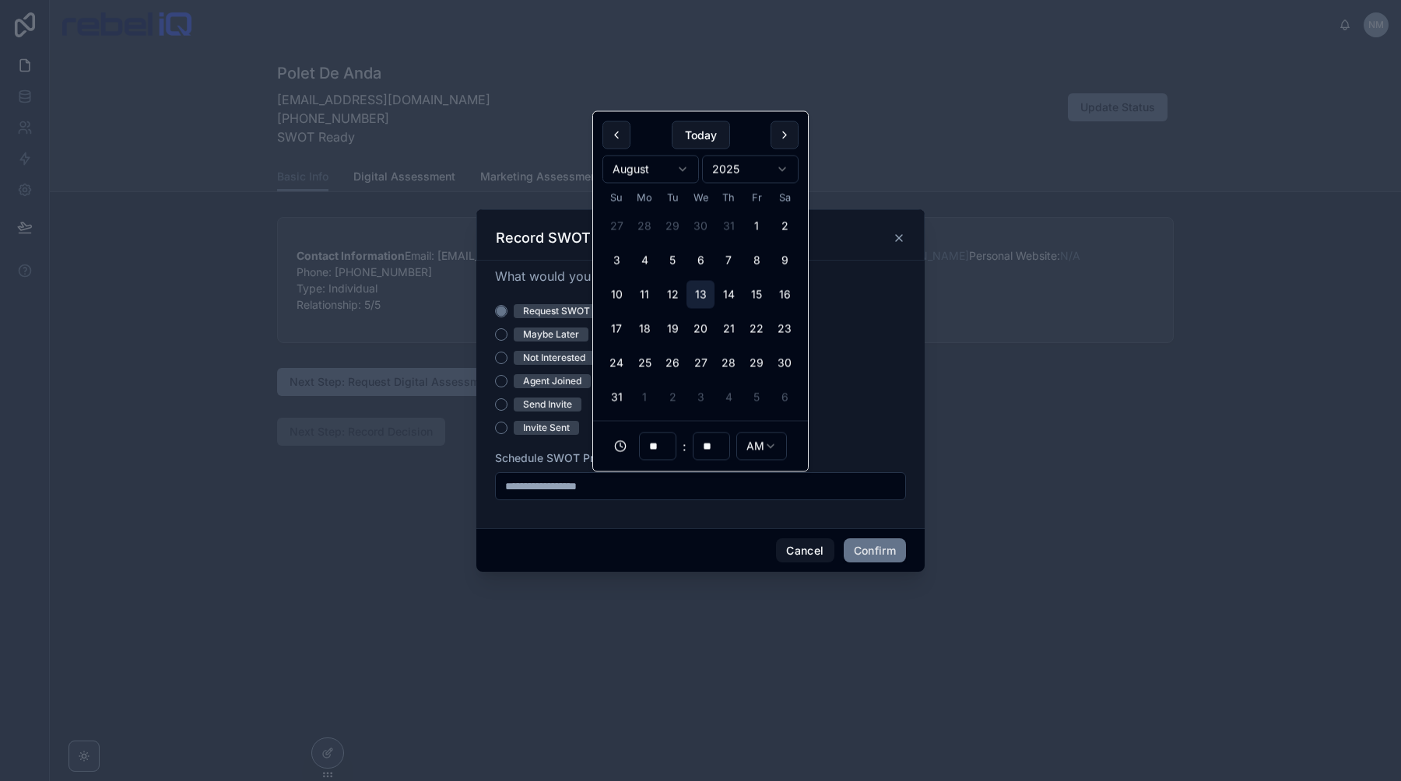 This screenshot has width=1401, height=781. I want to click on button: Wednesday, July 30th, 2025, so click(700, 226).